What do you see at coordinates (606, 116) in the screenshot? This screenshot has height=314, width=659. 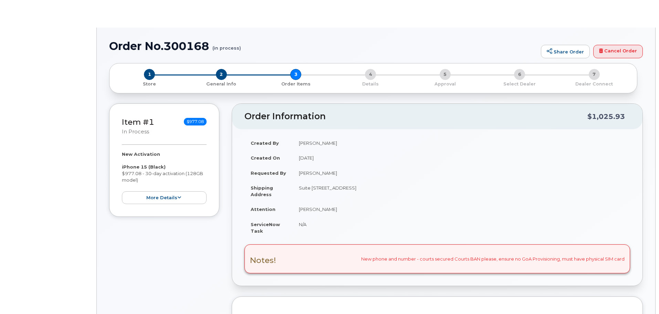 I see `div: $1,025.93` at bounding box center [606, 116].